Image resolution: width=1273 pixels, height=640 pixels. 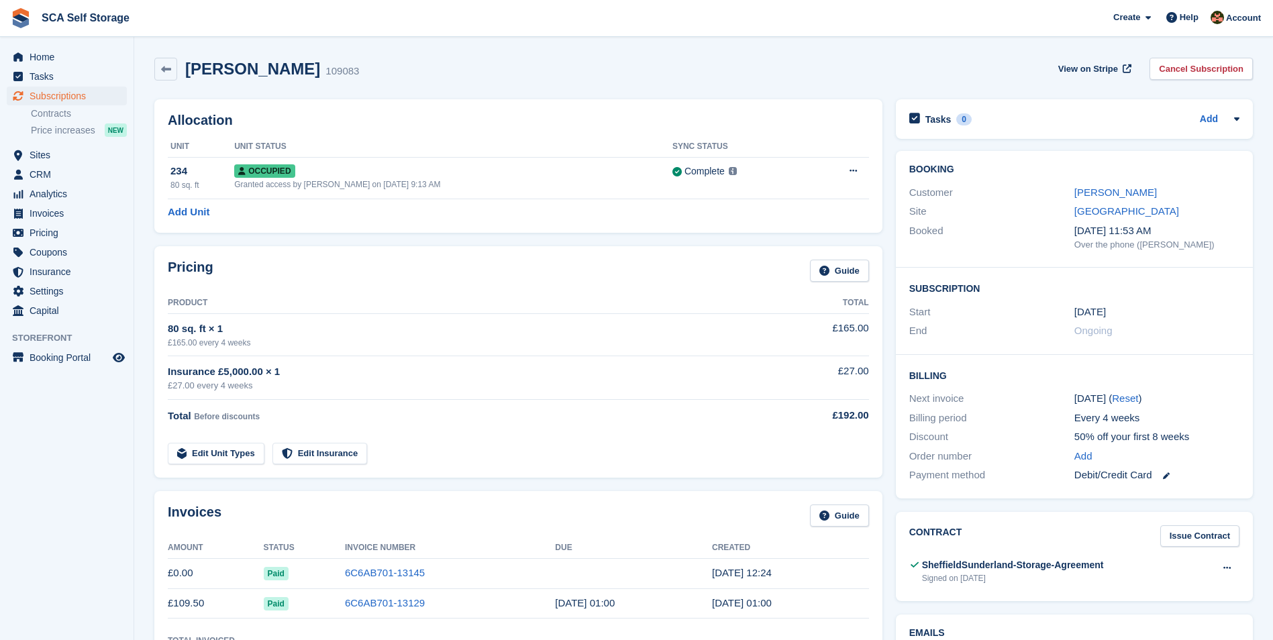 What do you see at coordinates (991, 418) in the screenshot?
I see `div: Billing period` at bounding box center [991, 418].